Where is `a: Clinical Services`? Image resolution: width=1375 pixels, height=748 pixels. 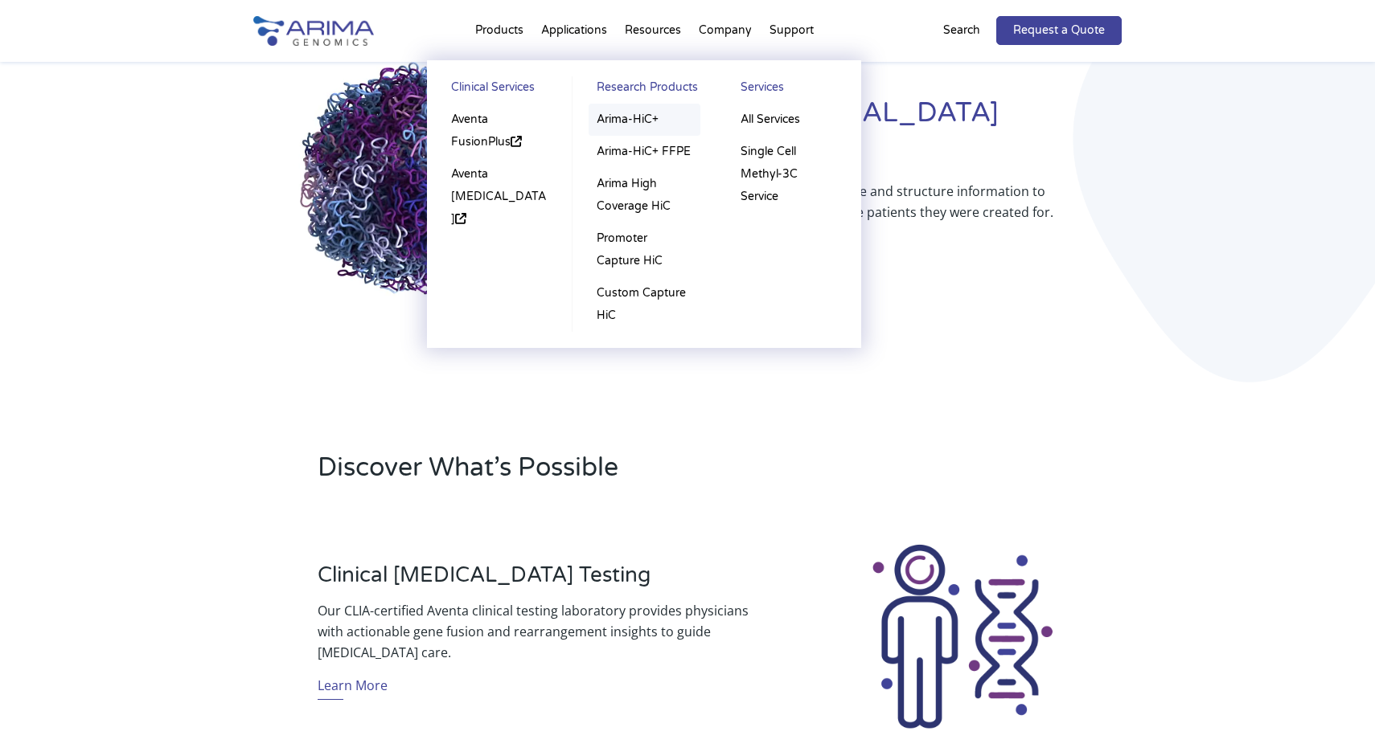 a: Clinical Services is located at coordinates (499, 90).